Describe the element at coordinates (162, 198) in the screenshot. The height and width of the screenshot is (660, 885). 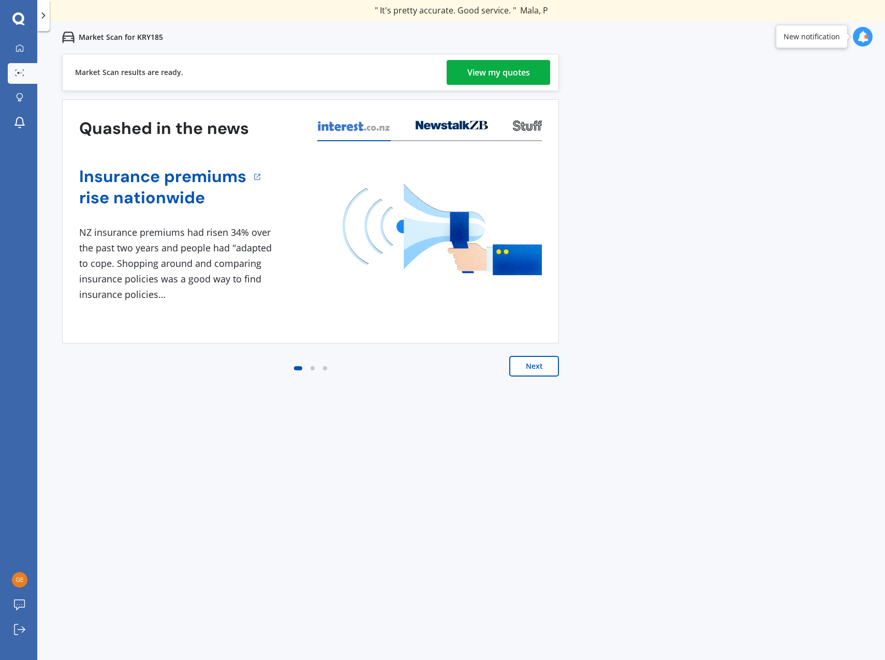
I see `h4: rise nationwide` at that location.